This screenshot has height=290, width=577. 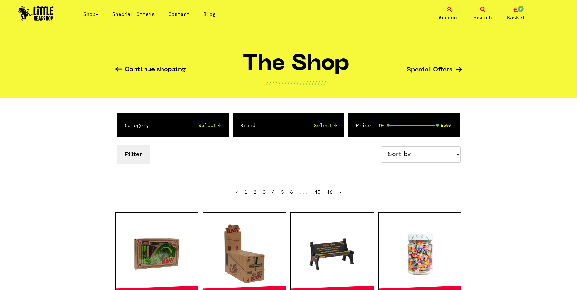 What do you see at coordinates (446, 125) in the screenshot?
I see `span: £550` at bounding box center [446, 125].